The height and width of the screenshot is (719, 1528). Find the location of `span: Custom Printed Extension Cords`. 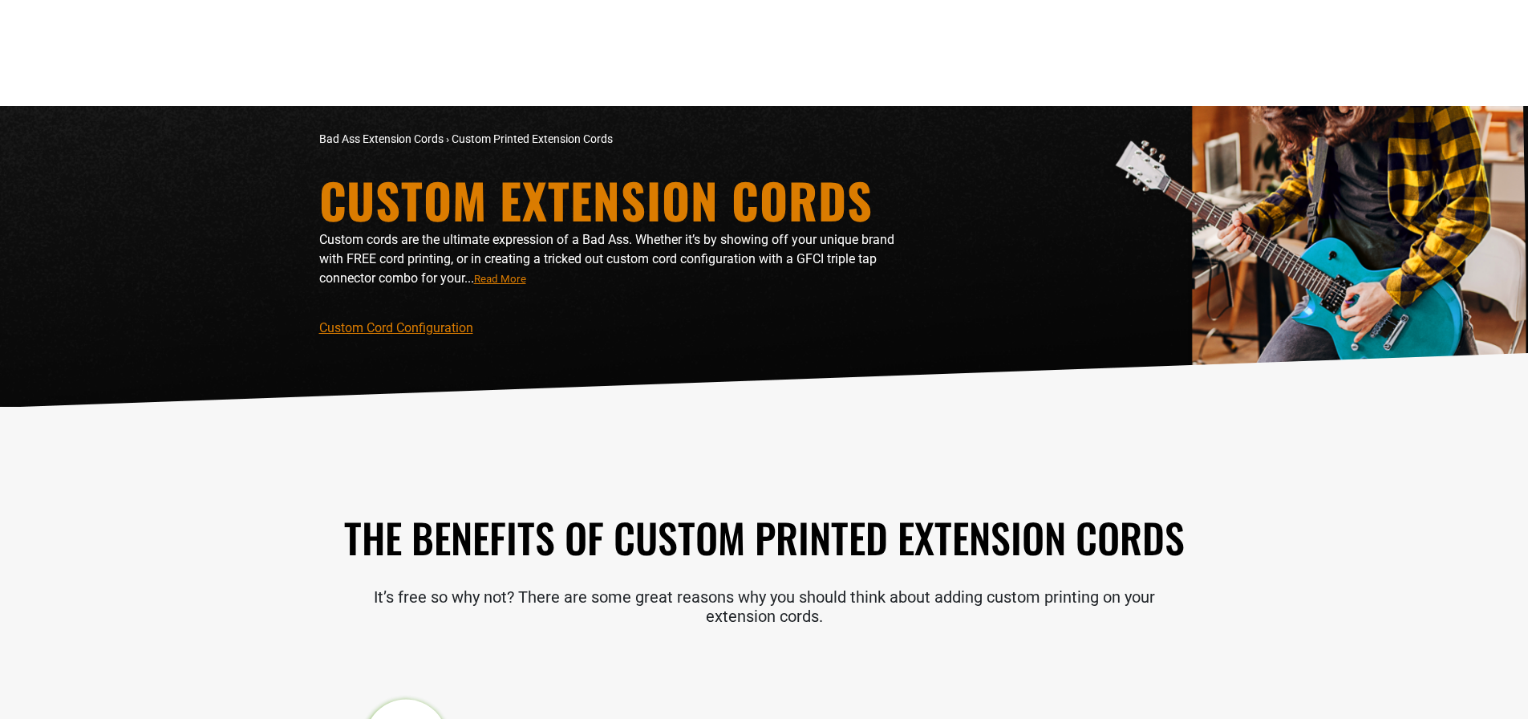

span: Custom Printed Extension Cords is located at coordinates (532, 139).